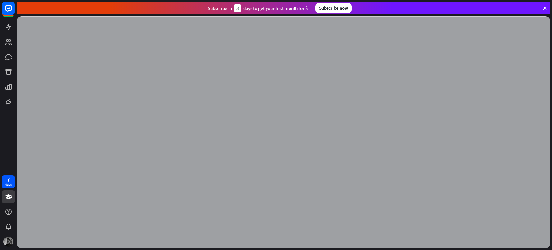  What do you see at coordinates (259, 8) in the screenshot?
I see `div: Subscribe in days to get your first month for $1` at bounding box center [259, 8].